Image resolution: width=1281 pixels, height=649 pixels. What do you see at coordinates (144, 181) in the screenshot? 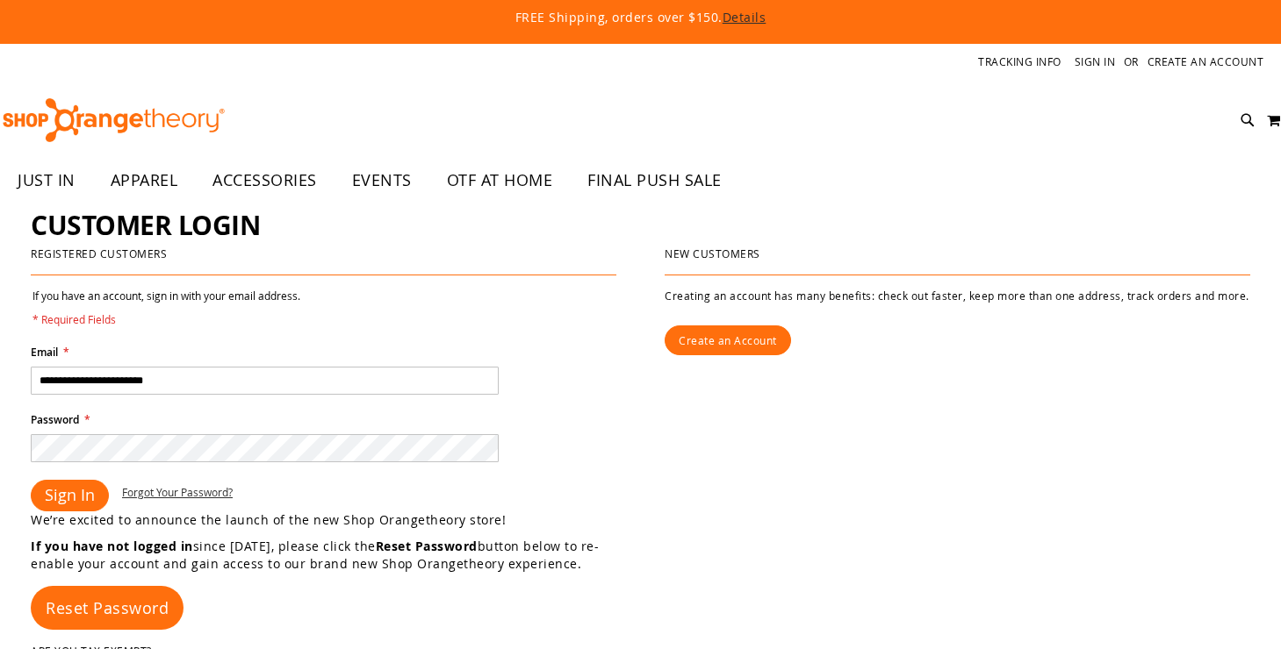
I see `a: APPAREL` at bounding box center [144, 181].